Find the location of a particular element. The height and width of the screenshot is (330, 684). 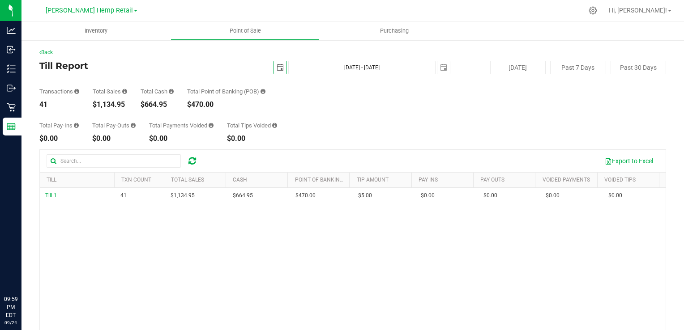

inline-svg: Outbound is located at coordinates (11, 88).